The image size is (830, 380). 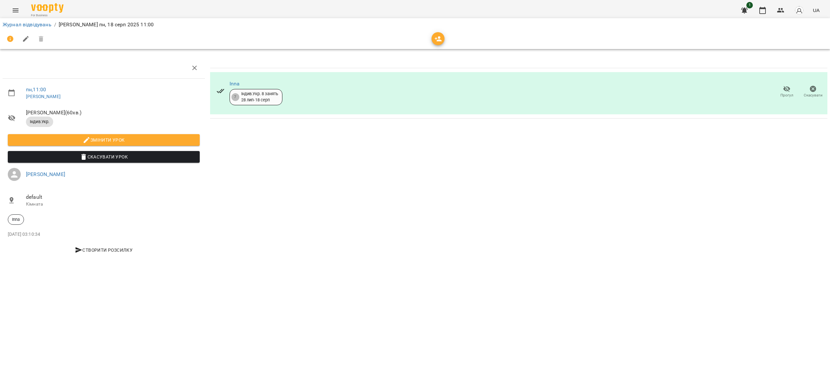 What do you see at coordinates (47, 8) in the screenshot?
I see `img: Voopty Logo` at bounding box center [47, 8].